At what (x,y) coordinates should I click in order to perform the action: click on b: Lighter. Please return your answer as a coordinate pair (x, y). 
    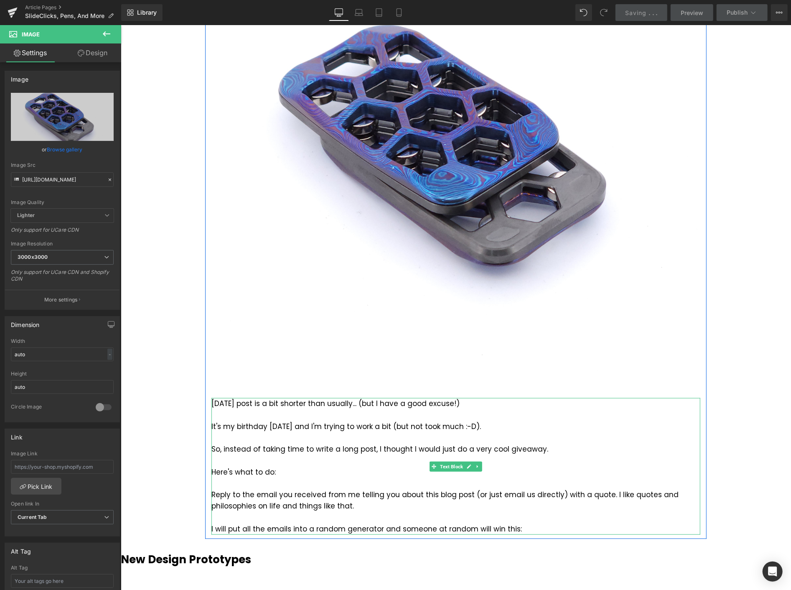
    Looking at the image, I should click on (26, 215).